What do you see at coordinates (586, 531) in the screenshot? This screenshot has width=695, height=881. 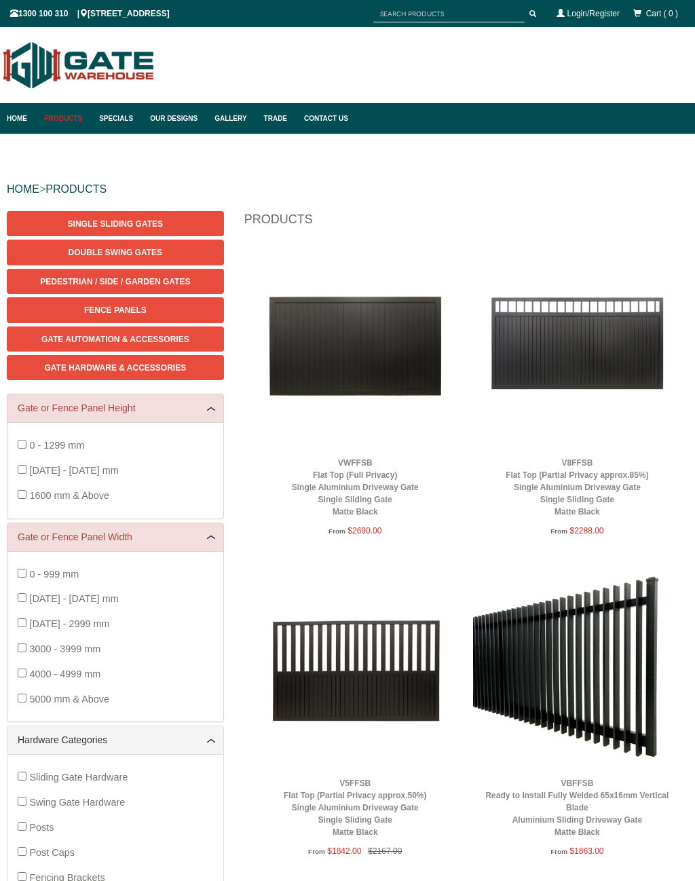 I see `span: $2288.00` at bounding box center [586, 531].